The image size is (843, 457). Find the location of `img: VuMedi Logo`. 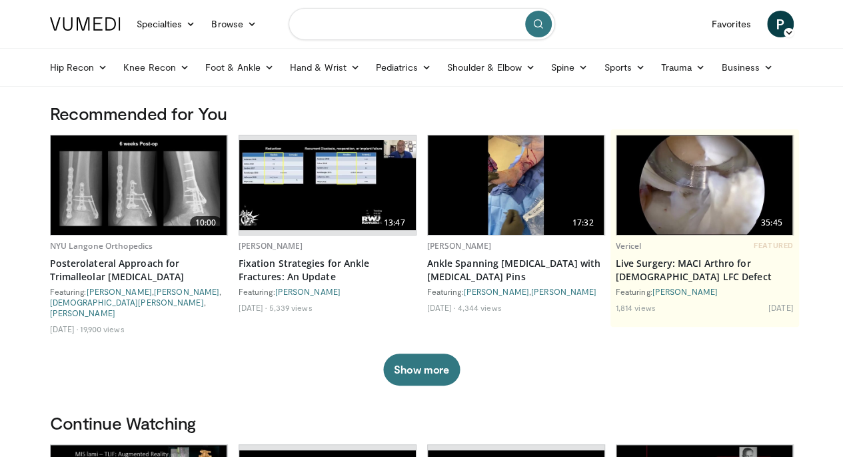

img: VuMedi Logo is located at coordinates (85, 24).